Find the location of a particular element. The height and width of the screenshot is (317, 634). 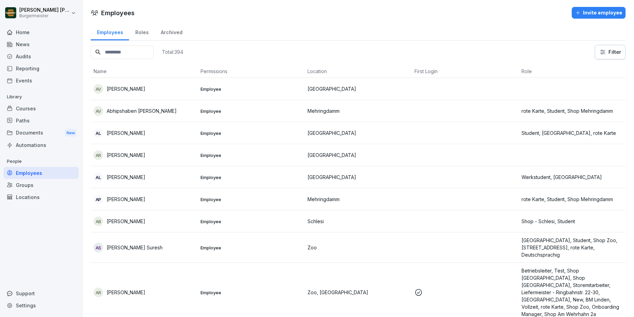

p: Total: 394 is located at coordinates (173, 52).